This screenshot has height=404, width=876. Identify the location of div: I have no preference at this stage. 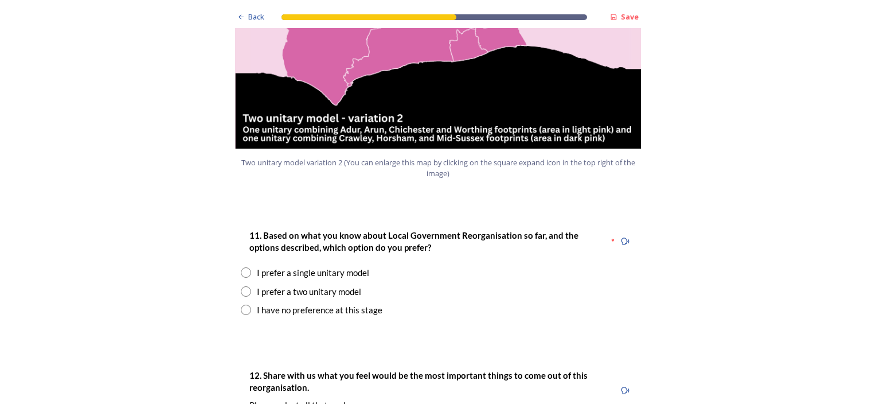
(319, 310).